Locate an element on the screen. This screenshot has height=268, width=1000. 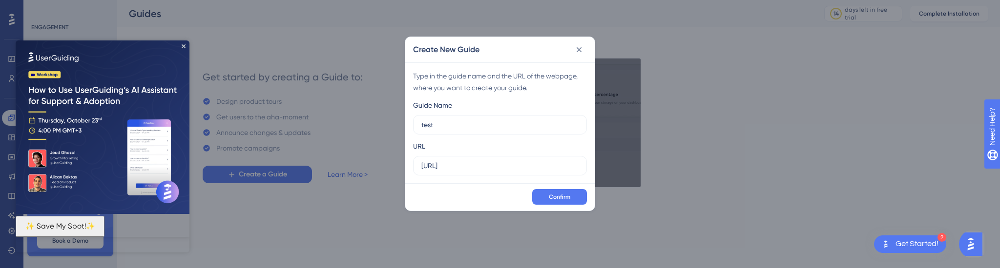
h2: Create New Guide is located at coordinates (446, 50).